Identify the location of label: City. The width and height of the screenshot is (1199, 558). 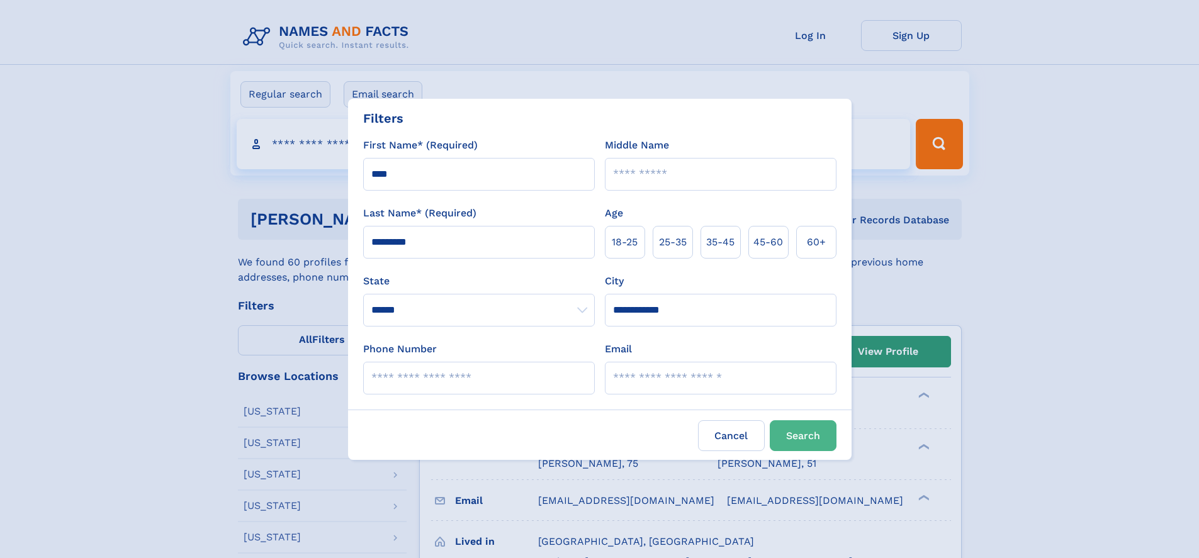
(614, 281).